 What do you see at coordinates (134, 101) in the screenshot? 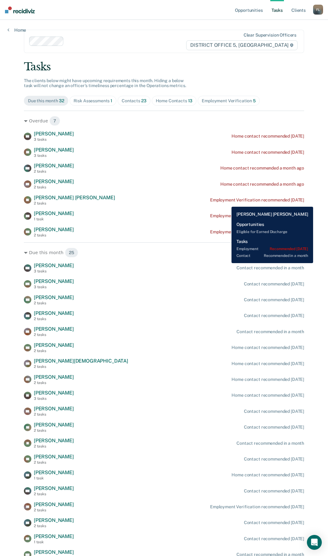
I see `div: Contacts` at bounding box center [134, 101].